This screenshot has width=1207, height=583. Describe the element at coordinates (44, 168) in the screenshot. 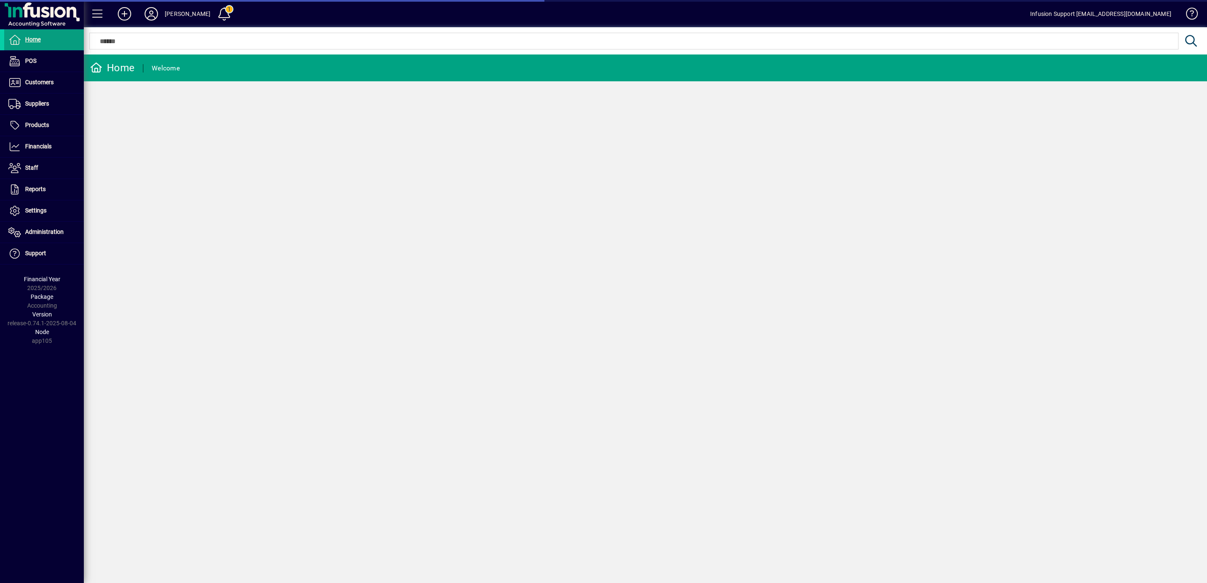

I see `a: Staff` at that location.